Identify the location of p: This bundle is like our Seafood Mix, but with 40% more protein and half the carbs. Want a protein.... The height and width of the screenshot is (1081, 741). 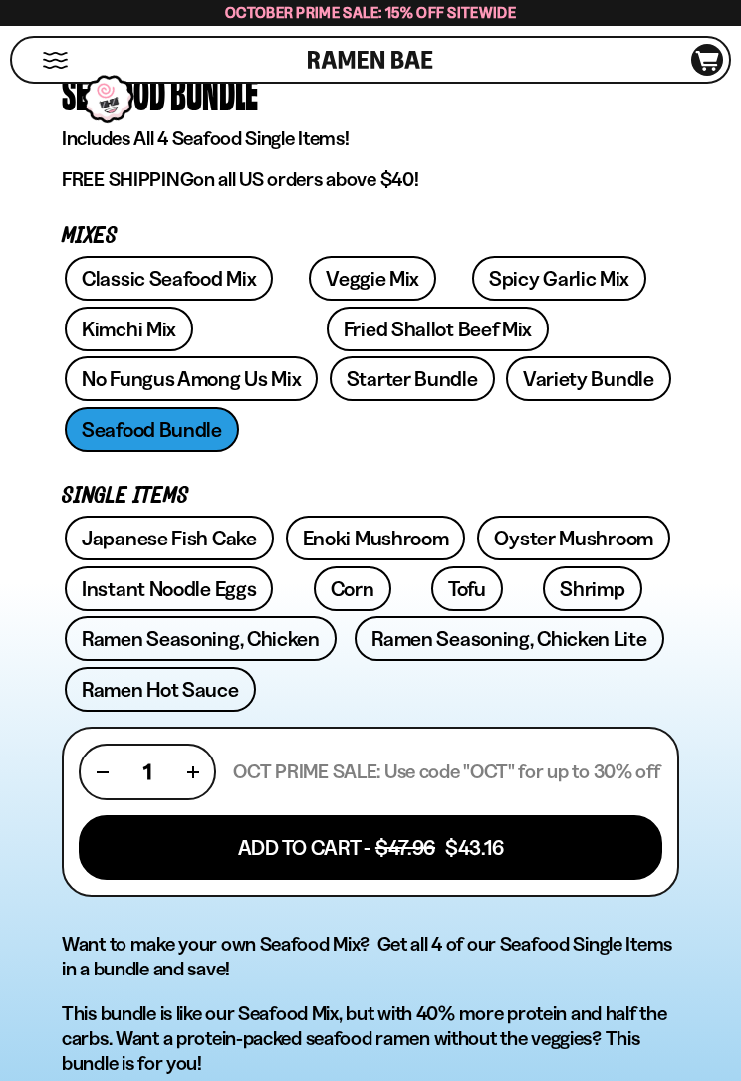
(370, 1038).